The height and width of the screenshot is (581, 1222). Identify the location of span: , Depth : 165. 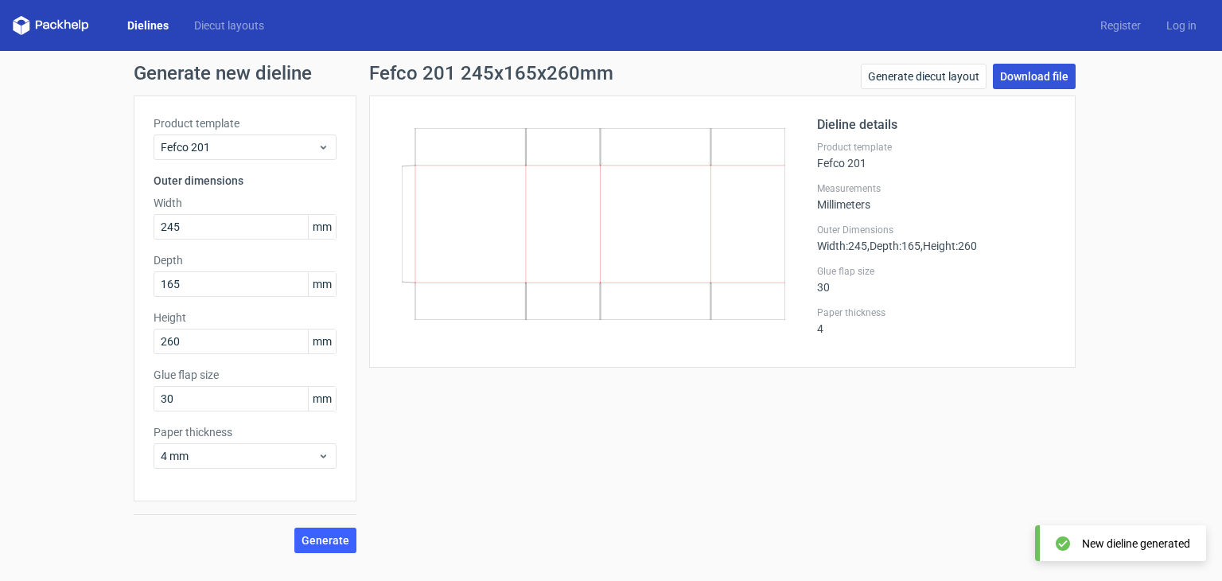
(893, 246).